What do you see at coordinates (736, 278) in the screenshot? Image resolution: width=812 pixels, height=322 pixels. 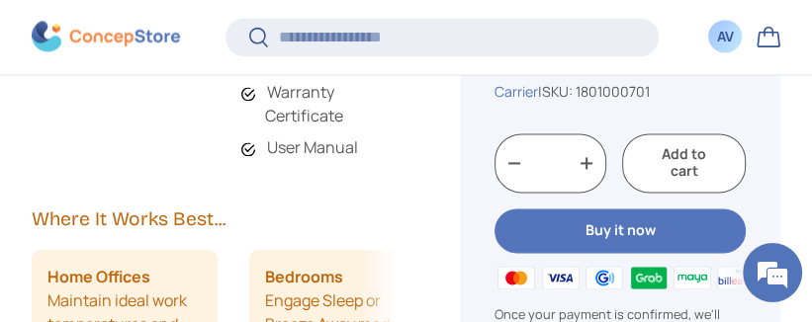 I see `img: billease` at bounding box center [736, 278].